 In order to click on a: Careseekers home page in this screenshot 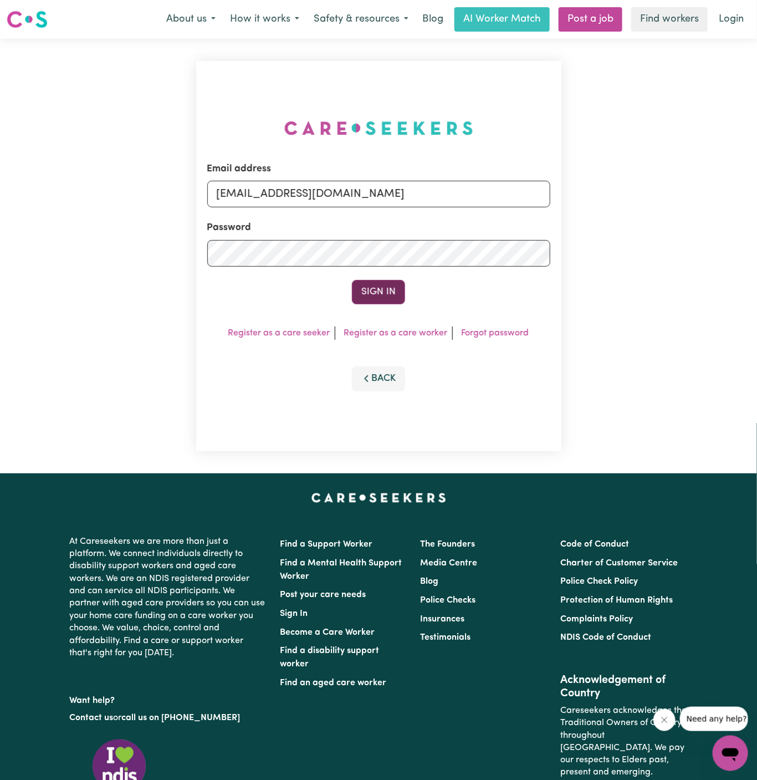, I will do `click(378, 498)`.